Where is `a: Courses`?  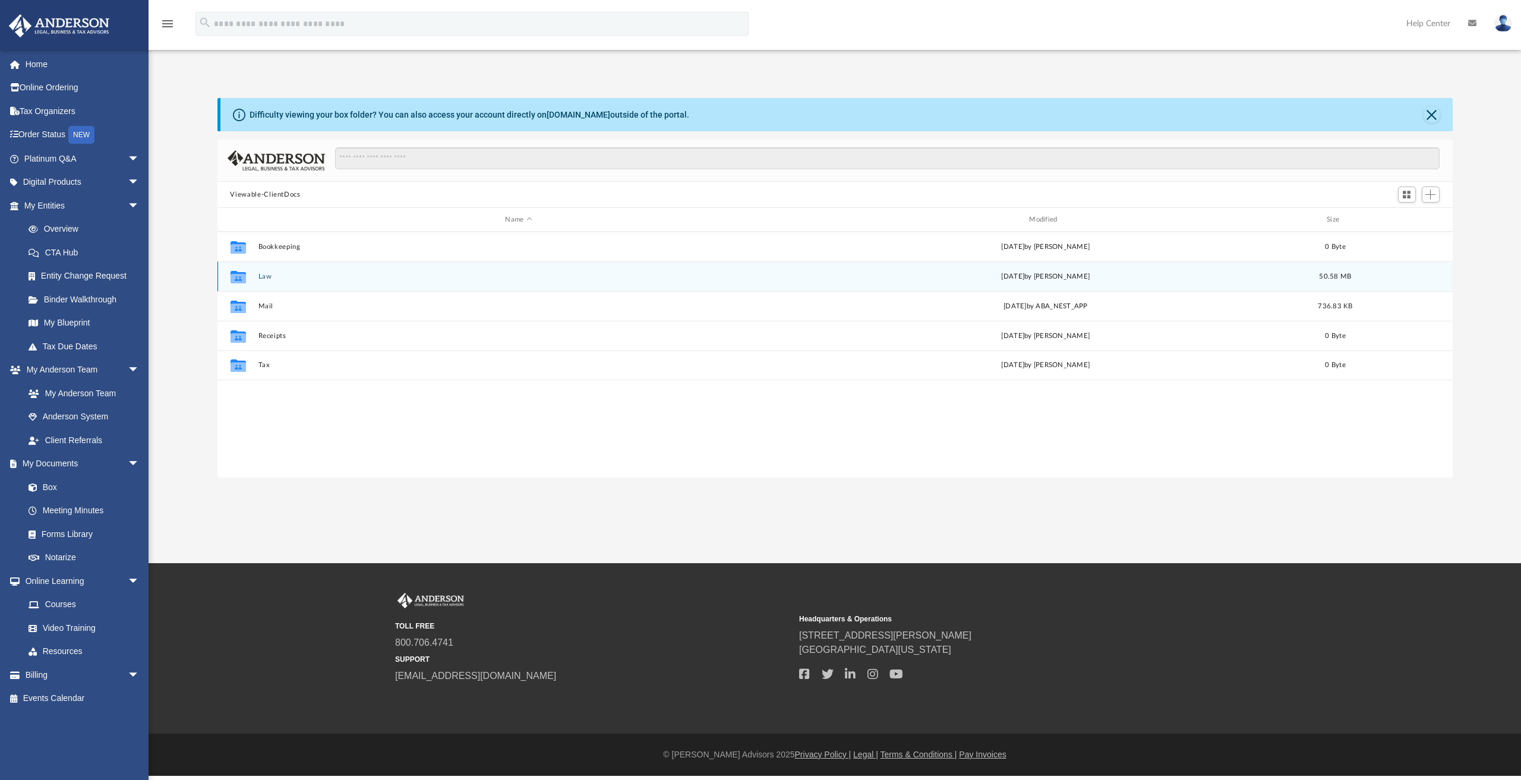 a: Courses is located at coordinates (84, 605).